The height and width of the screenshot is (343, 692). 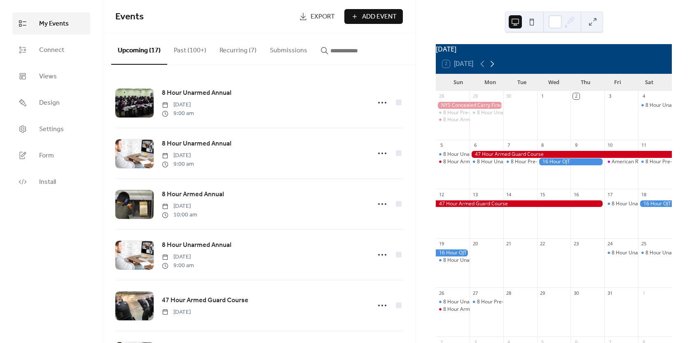 What do you see at coordinates (441, 194) in the screenshot?
I see `div: 12` at bounding box center [441, 194].